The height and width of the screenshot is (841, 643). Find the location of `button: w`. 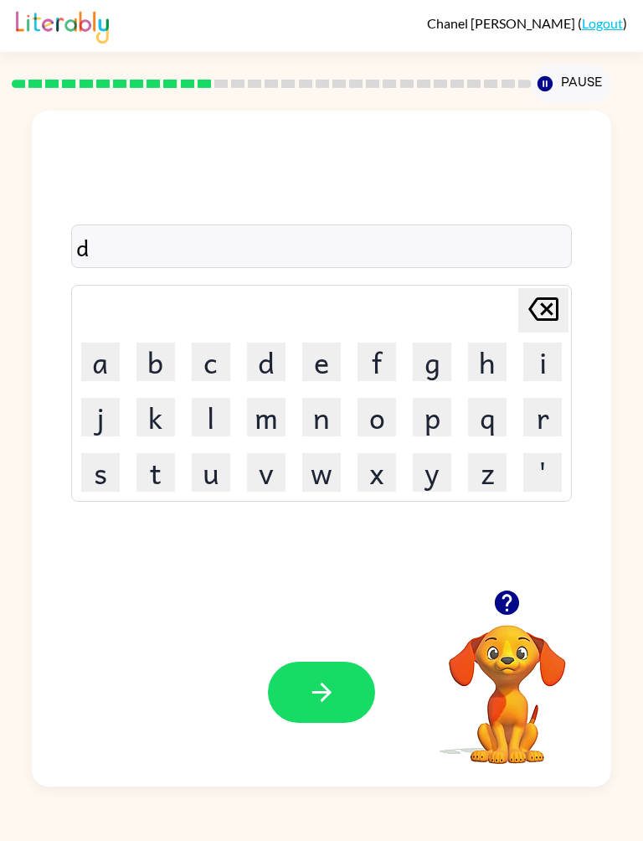

button: w is located at coordinates (322, 472).